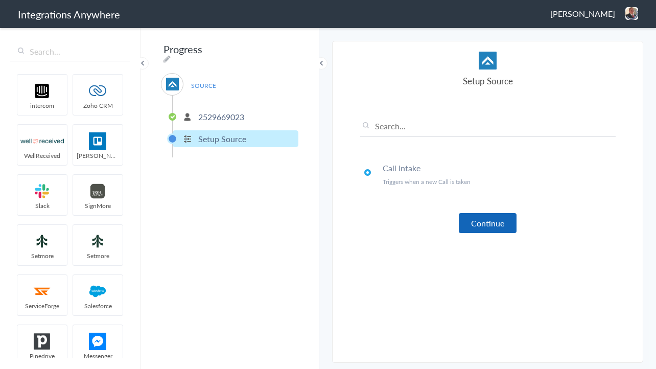  I want to click on span: SignMore, so click(98, 205).